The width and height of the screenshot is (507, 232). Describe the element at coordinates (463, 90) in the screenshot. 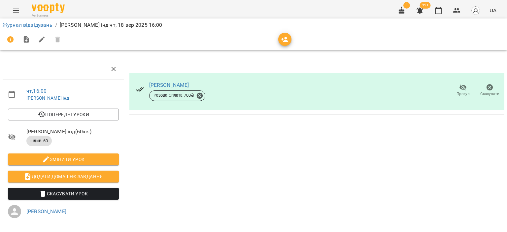

I see `button: Прогул` at that location.